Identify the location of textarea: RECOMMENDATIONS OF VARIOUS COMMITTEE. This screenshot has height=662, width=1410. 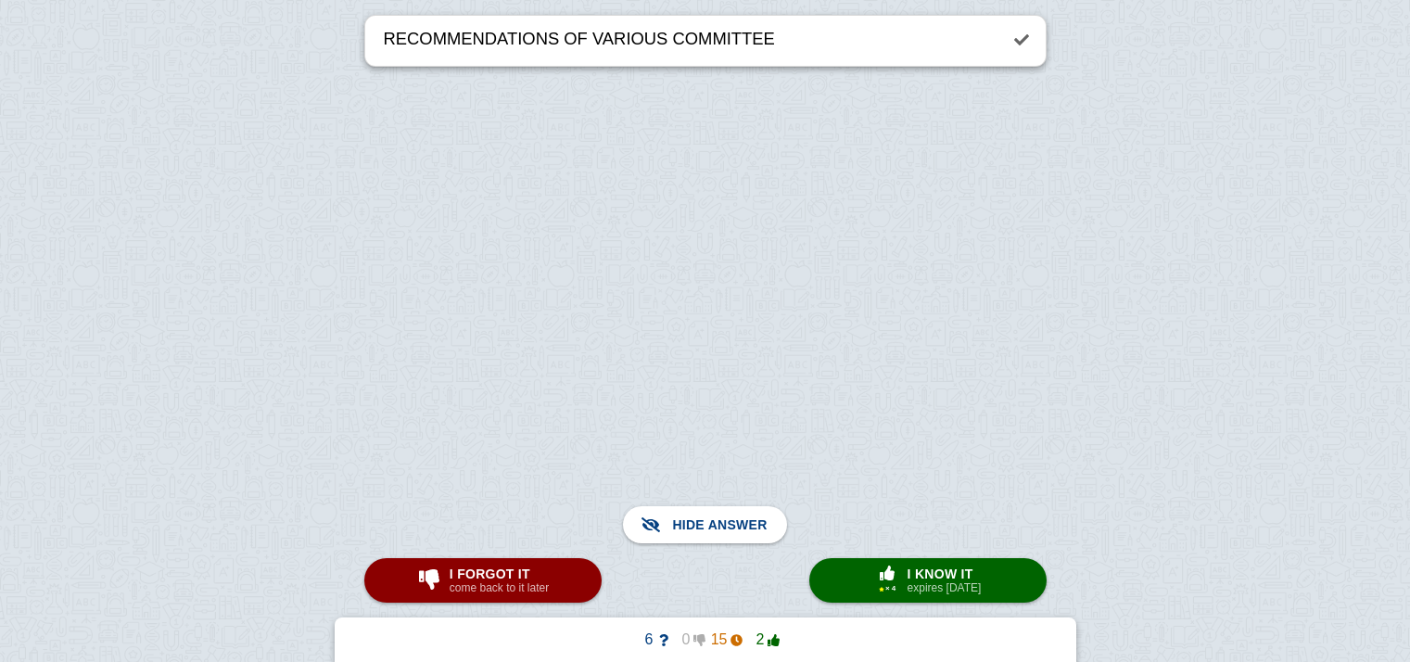
(689, 41).